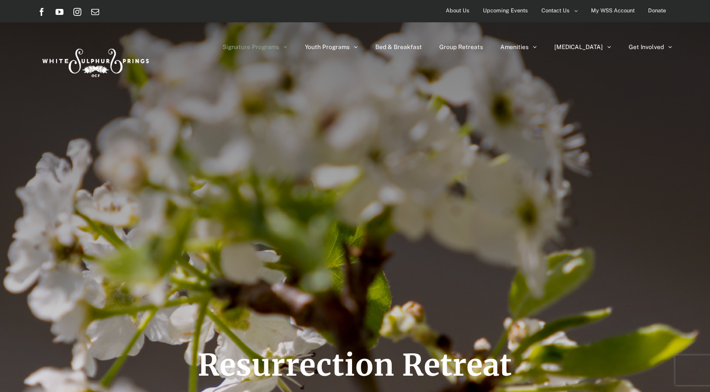 Image resolution: width=710 pixels, height=392 pixels. Describe the element at coordinates (505, 10) in the screenshot. I see `span: Upcoming Events` at that location.